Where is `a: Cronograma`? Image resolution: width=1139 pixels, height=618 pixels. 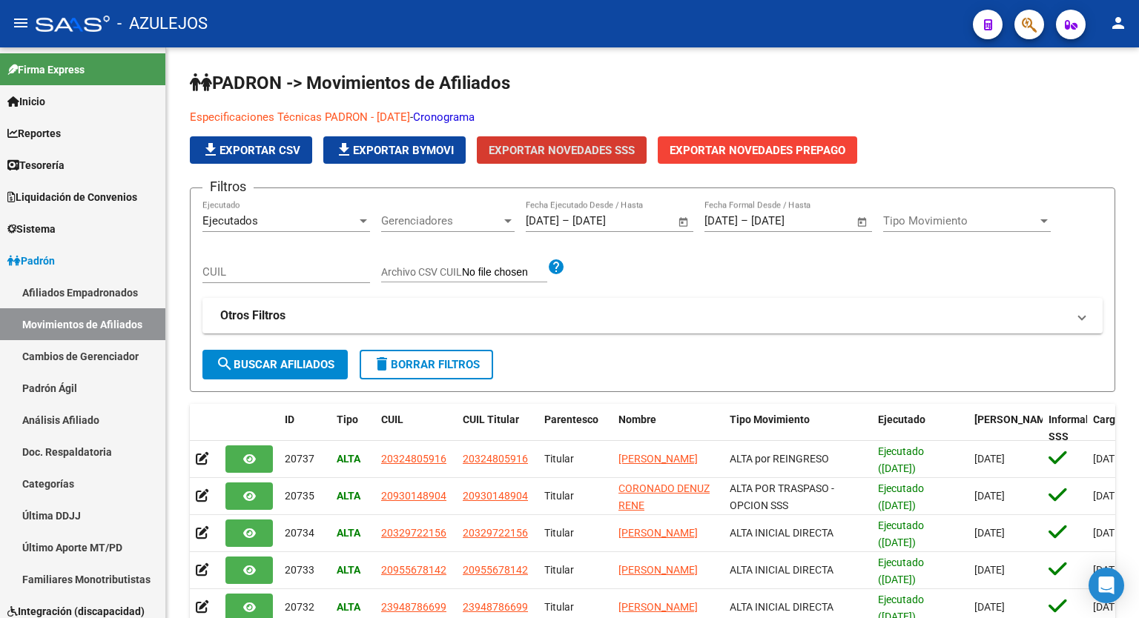 a: Cronograma is located at coordinates (443, 117).